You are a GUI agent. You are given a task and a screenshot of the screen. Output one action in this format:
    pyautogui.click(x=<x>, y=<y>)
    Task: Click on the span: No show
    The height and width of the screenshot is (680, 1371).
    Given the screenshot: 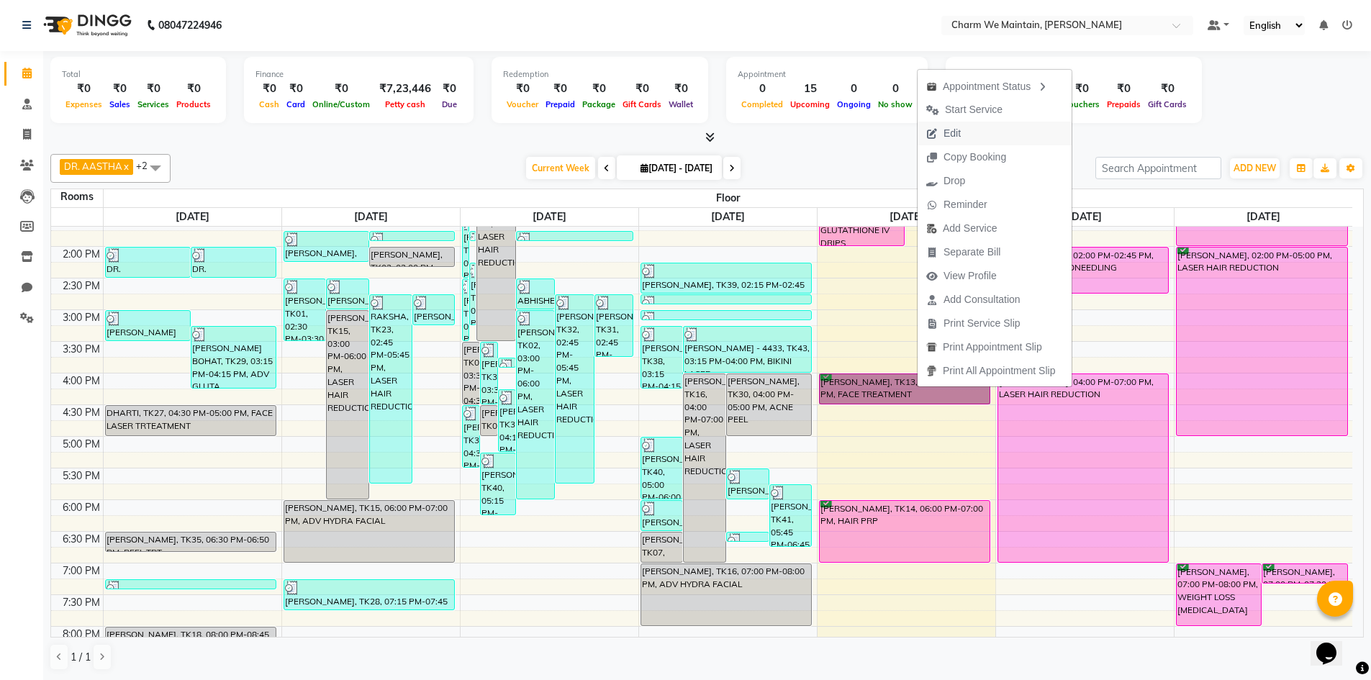 What is the action you would take?
    pyautogui.click(x=895, y=104)
    